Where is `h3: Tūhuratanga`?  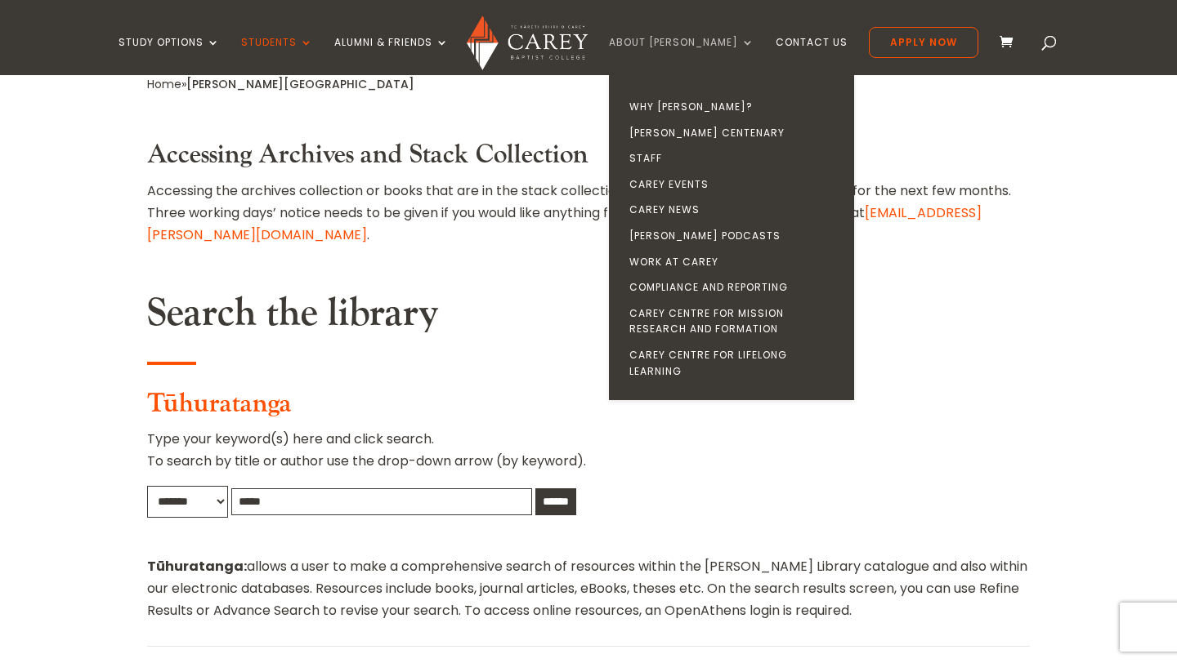 h3: Tūhuratanga is located at coordinates (588, 409).